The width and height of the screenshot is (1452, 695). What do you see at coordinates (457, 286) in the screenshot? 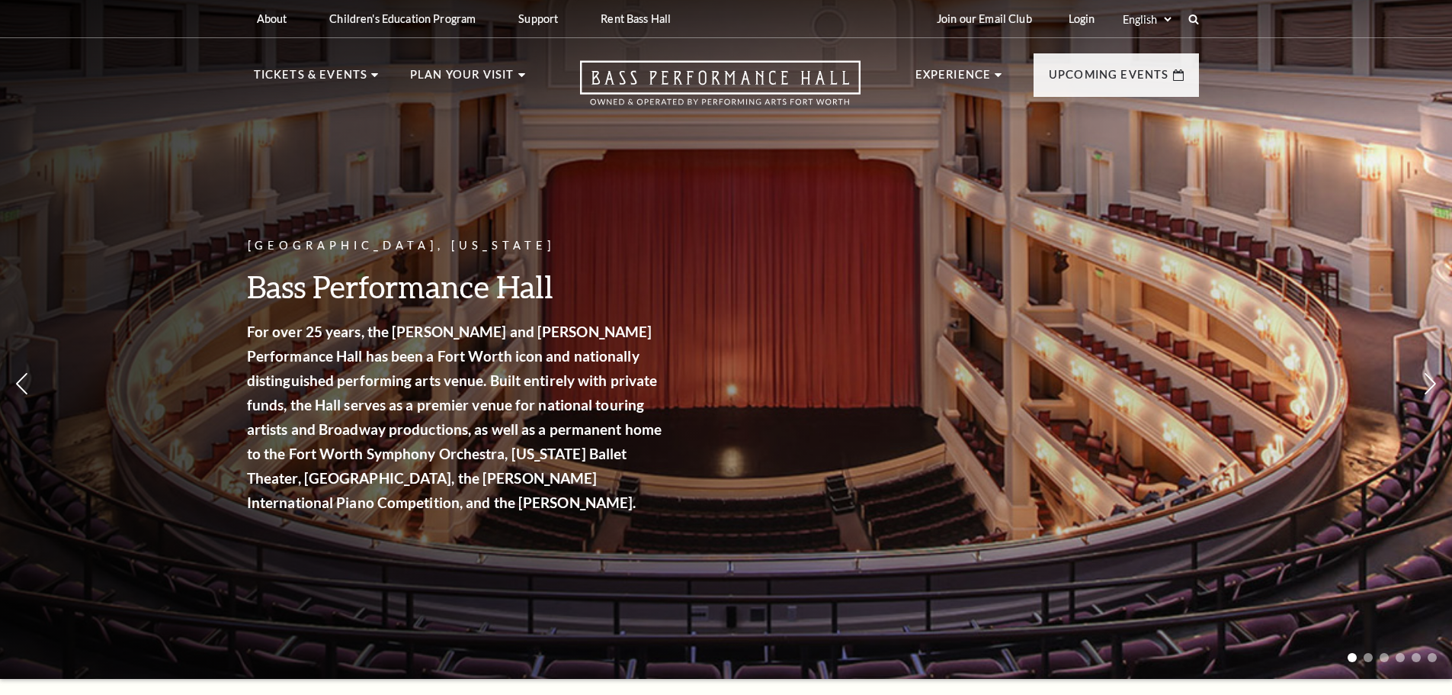
I see `h3: Bass Performance Hall` at bounding box center [457, 286].